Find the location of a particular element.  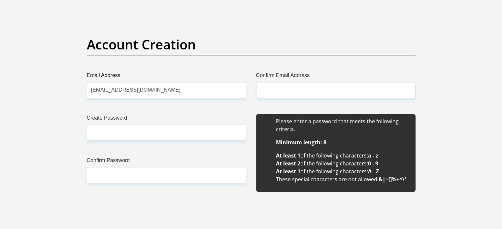

b: a - z is located at coordinates (373, 156).